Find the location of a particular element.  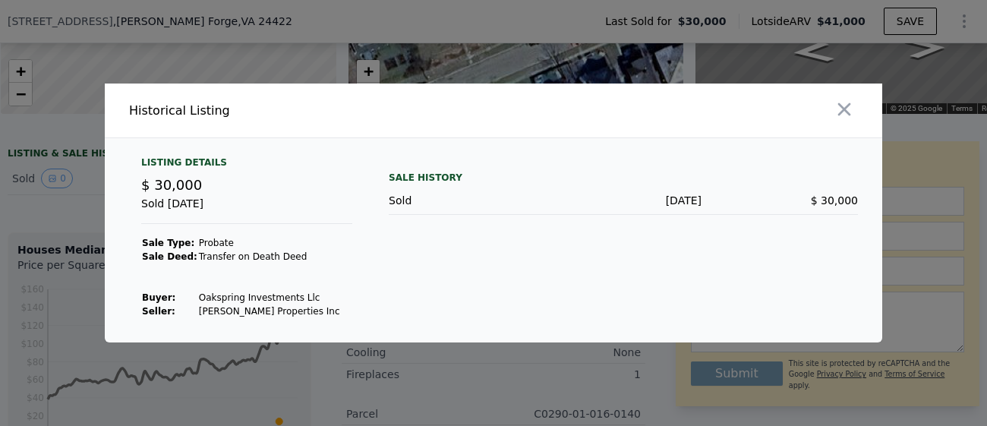

div: Listing Details is located at coordinates (247, 165).